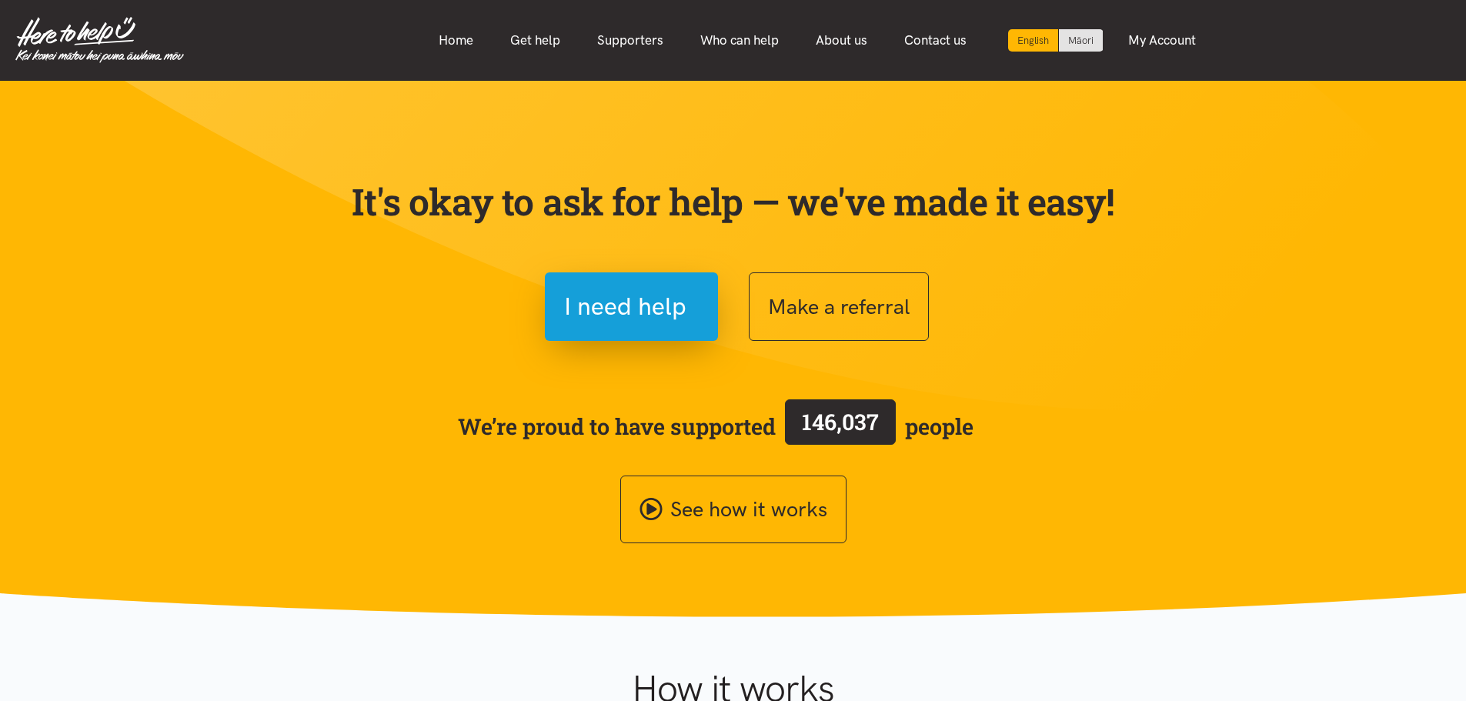 Image resolution: width=1466 pixels, height=701 pixels. I want to click on button: Make a referral, so click(839, 306).